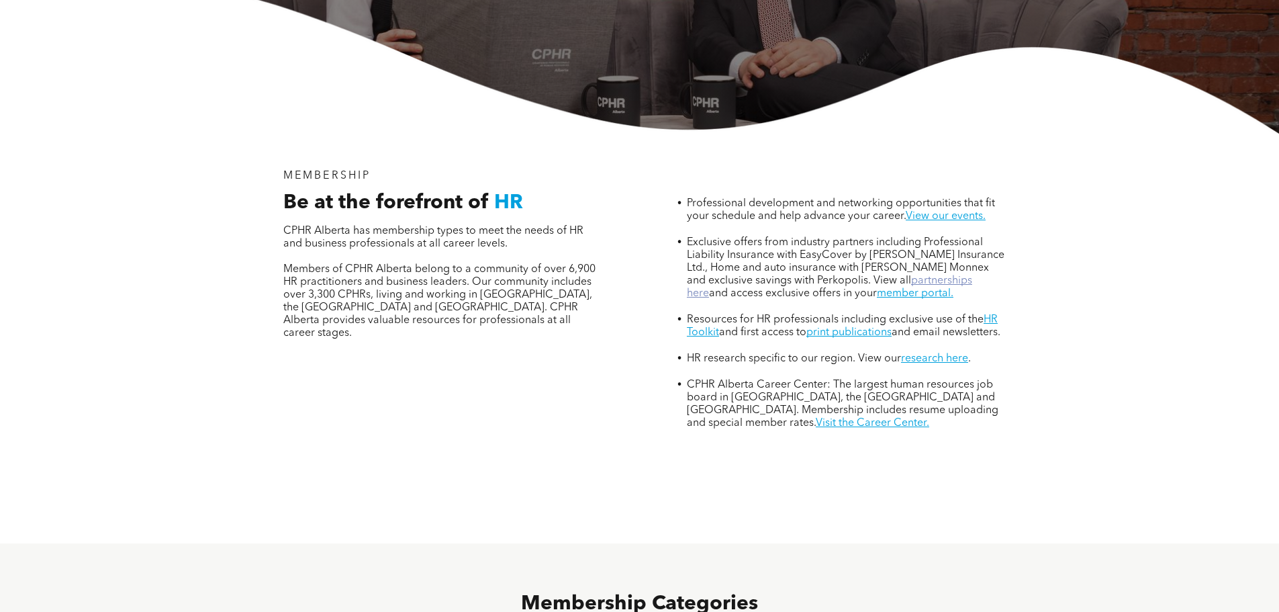 The height and width of the screenshot is (612, 1279). I want to click on span: HR research specific to our region. View our, so click(794, 359).